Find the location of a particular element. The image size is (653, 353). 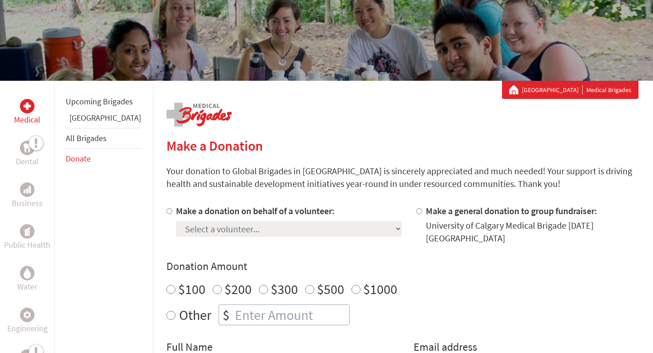

label: $1000 is located at coordinates (380, 289).